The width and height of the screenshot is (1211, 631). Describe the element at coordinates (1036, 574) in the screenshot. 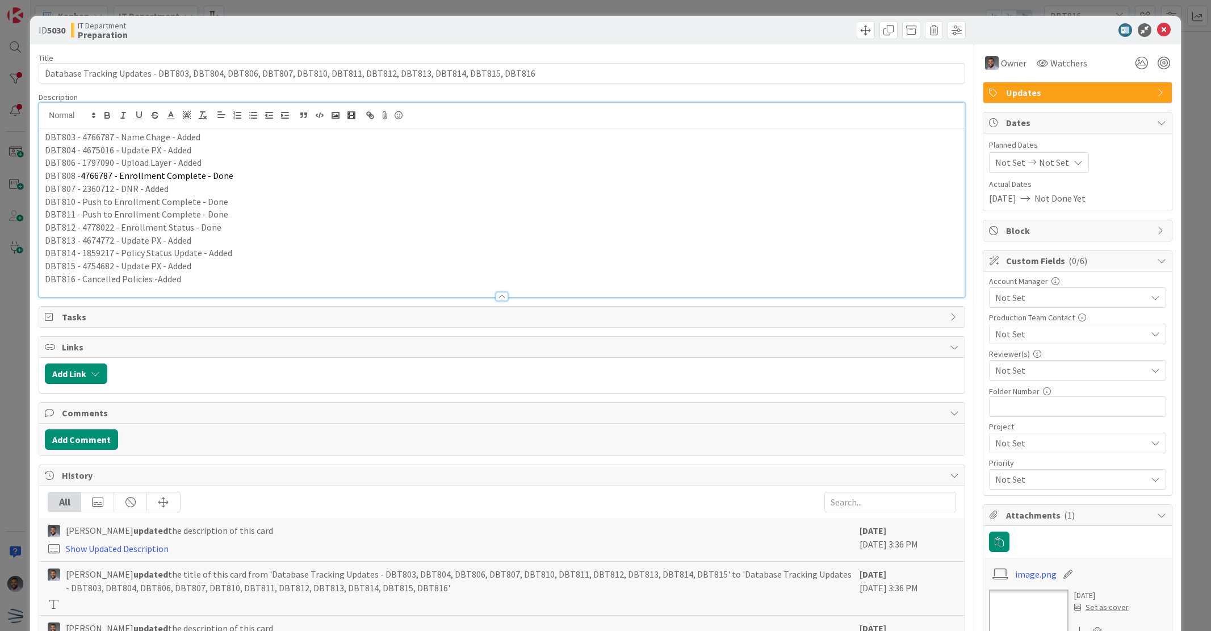

I see `a: image.png` at that location.